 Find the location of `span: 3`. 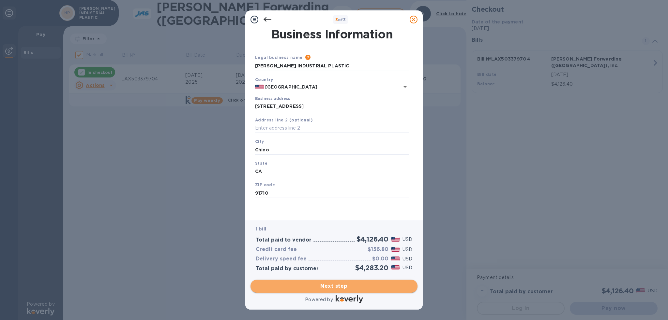

span: 3 is located at coordinates (336, 20).